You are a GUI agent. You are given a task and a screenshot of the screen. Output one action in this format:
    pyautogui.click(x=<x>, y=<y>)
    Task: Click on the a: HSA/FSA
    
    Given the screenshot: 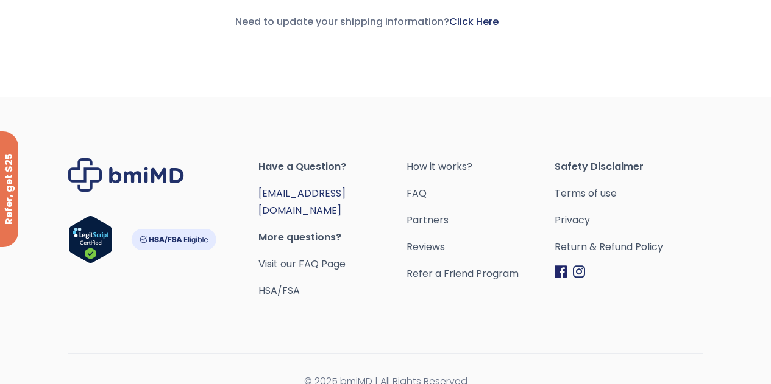 What is the action you would take?
    pyautogui.click(x=279, y=291)
    